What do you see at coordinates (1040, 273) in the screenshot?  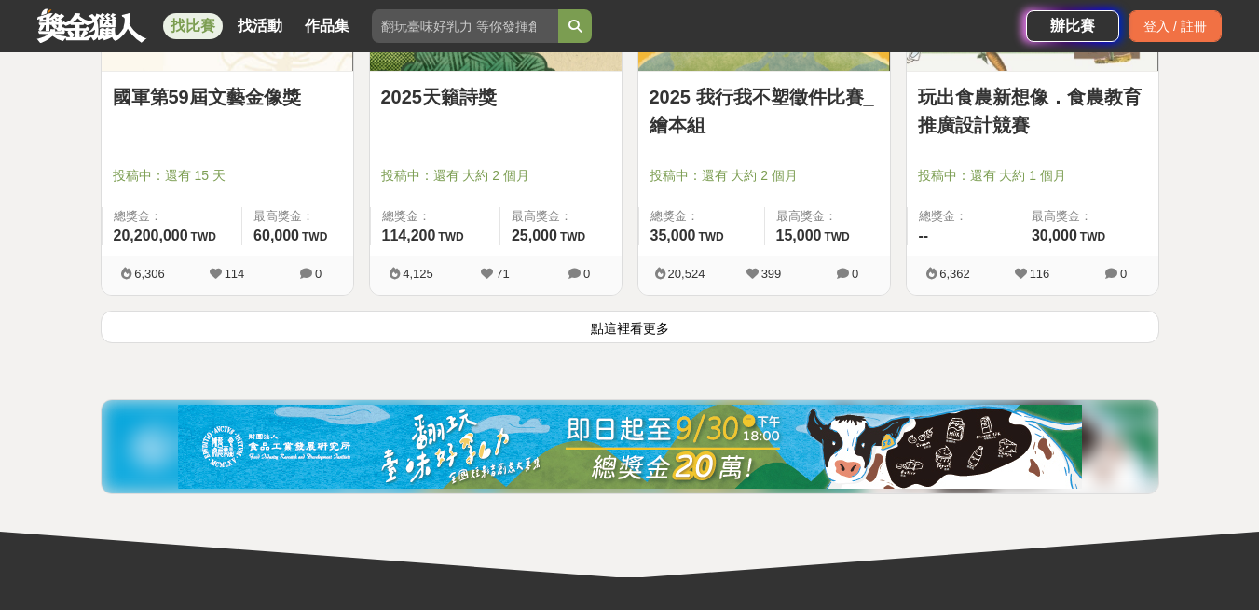 I see `span: 116` at bounding box center [1040, 273].